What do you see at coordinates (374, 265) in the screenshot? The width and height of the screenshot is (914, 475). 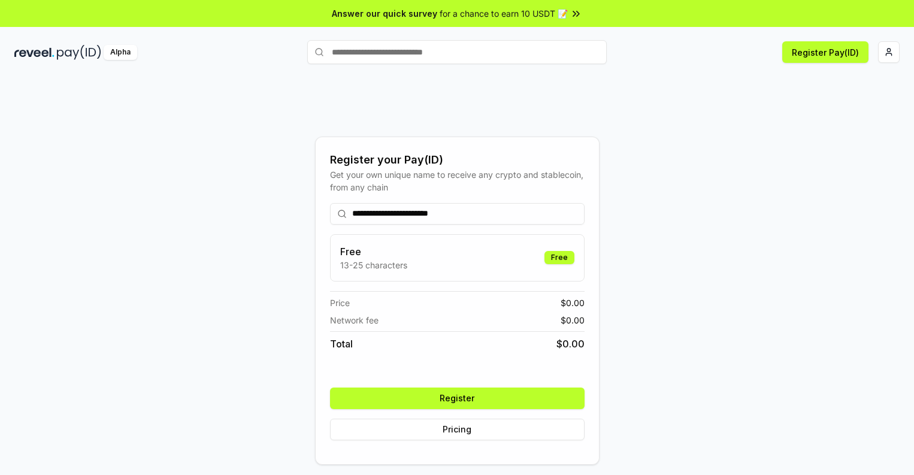 I see `p: 13-25 characters` at bounding box center [374, 265].